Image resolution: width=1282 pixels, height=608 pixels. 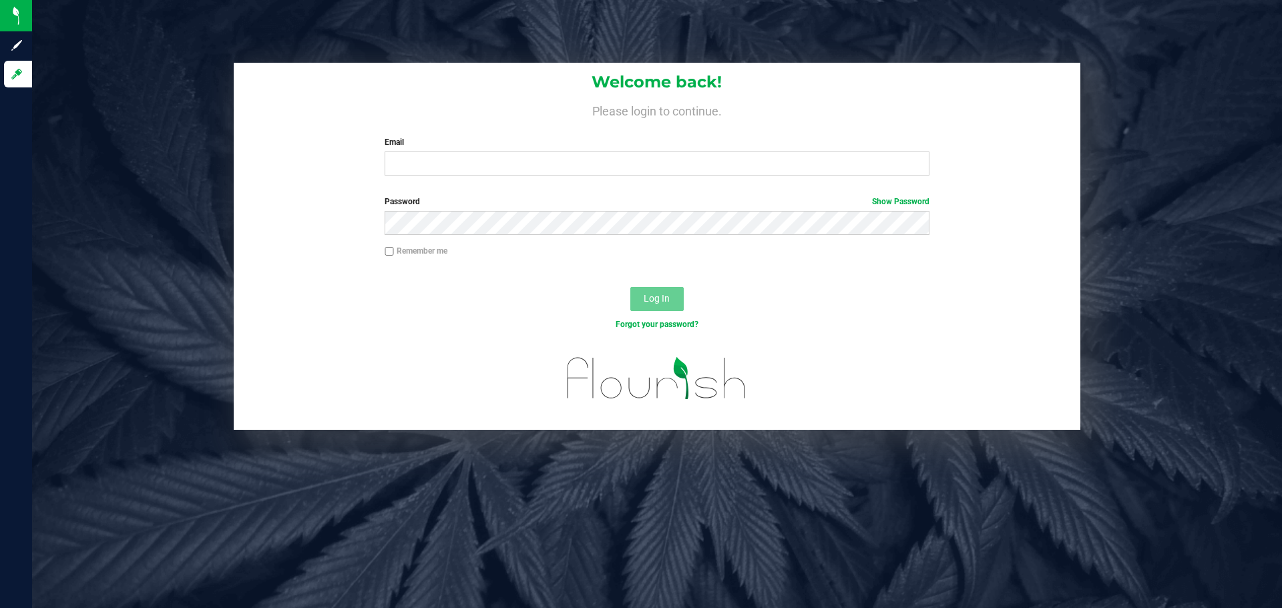 What do you see at coordinates (656, 298) in the screenshot?
I see `span: Log In` at bounding box center [656, 298].